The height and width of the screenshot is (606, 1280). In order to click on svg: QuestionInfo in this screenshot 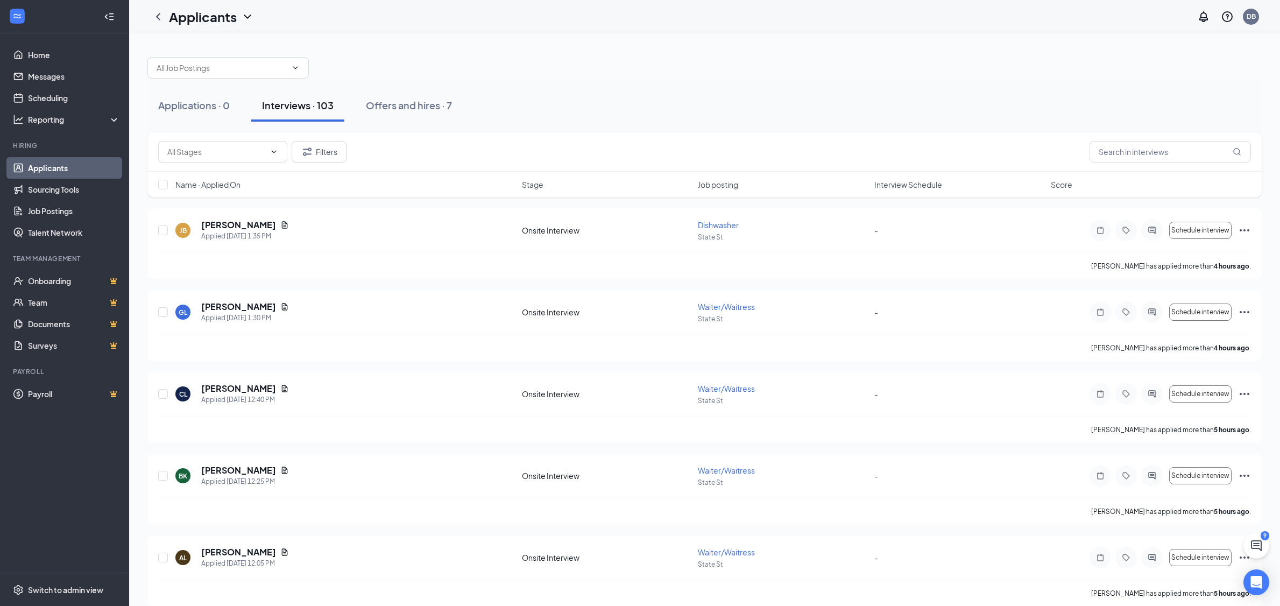, I will do `click(1228, 17)`.